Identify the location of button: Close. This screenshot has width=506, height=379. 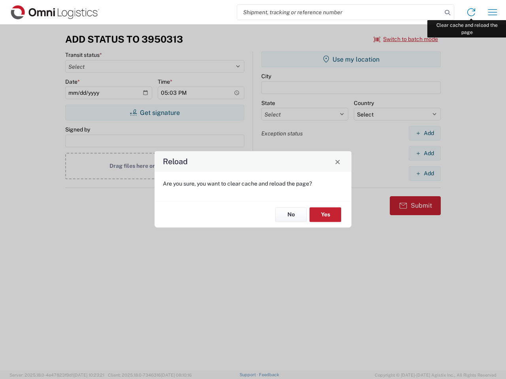
(338, 162).